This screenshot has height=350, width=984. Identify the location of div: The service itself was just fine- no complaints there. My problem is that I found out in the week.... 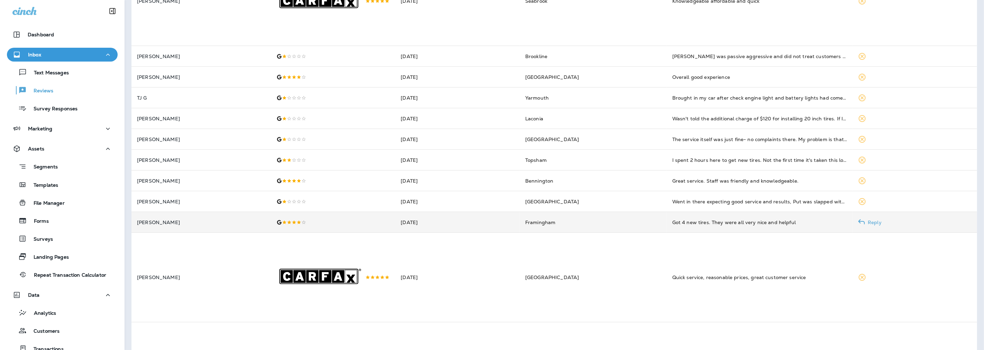
(759, 139).